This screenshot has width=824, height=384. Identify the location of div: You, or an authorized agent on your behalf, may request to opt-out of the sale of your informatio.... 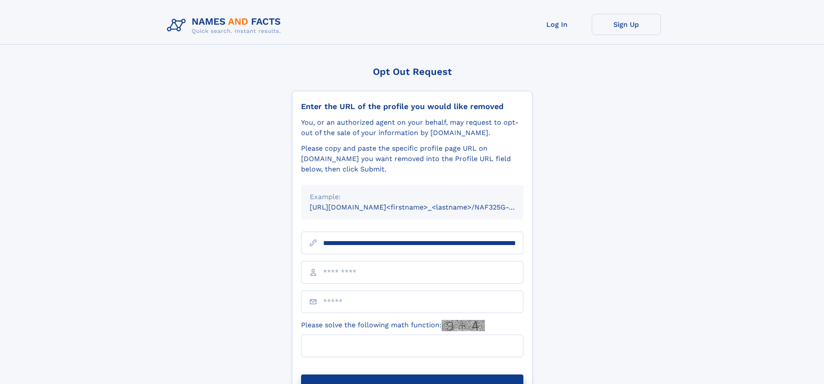
(412, 128).